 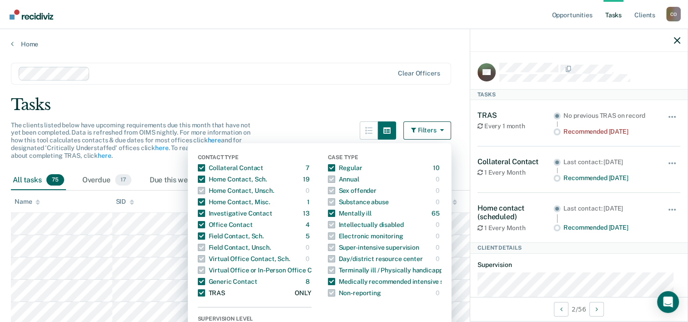 I want to click on div: Client Details, so click(x=579, y=248).